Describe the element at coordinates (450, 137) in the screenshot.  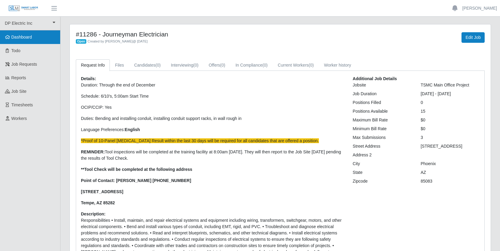
I see `div: 3` at that location.